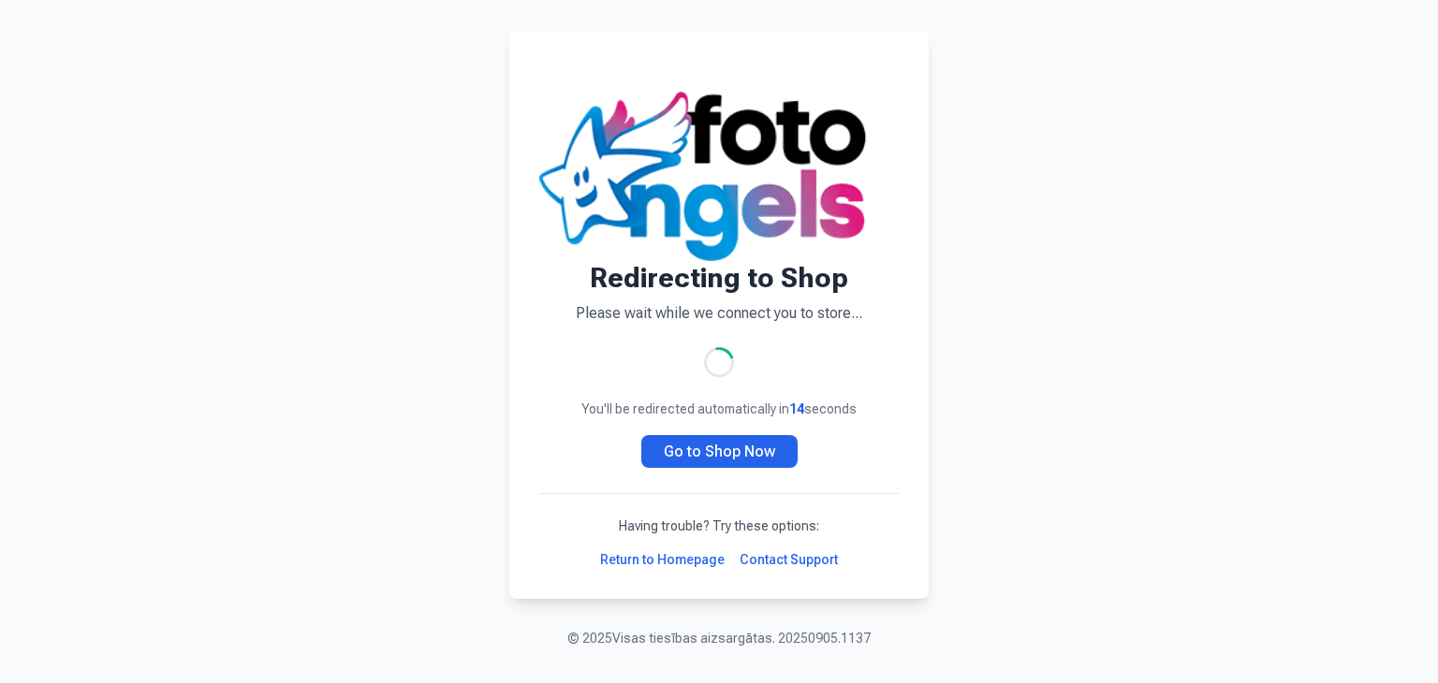 The height and width of the screenshot is (683, 1438). What do you see at coordinates (662, 560) in the screenshot?
I see `a: Return to Homepage` at bounding box center [662, 560].